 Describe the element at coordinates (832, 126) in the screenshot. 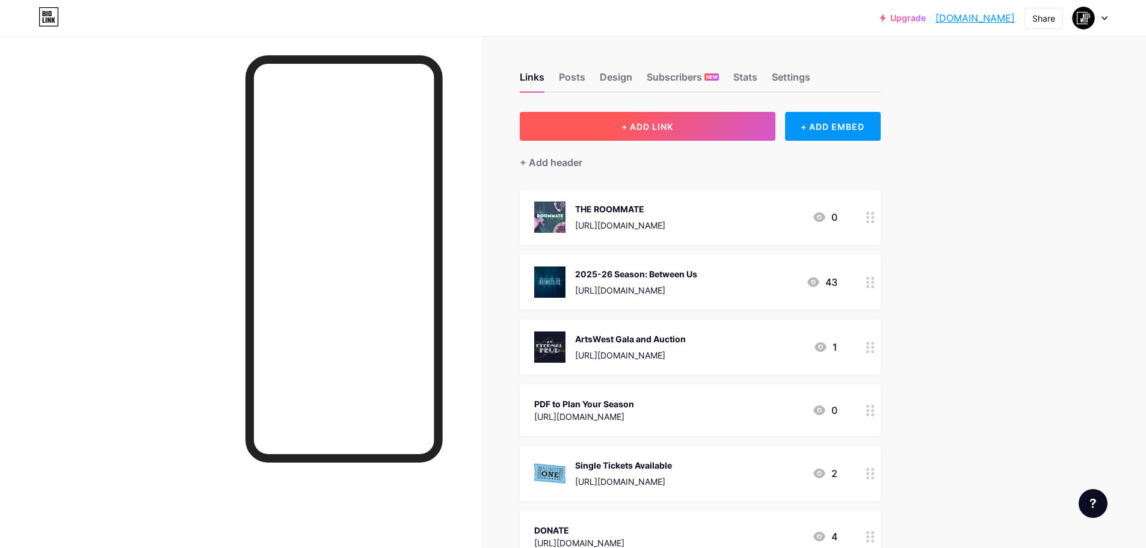

I see `div: + ADD EMBED` at that location.